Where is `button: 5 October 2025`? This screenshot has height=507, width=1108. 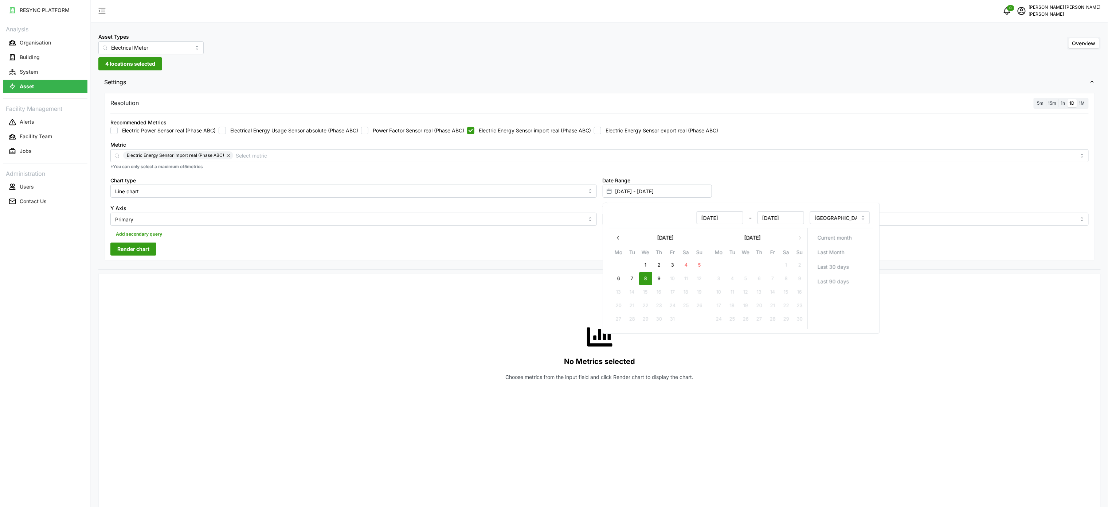
button: 5 October 2025 is located at coordinates (699, 265).